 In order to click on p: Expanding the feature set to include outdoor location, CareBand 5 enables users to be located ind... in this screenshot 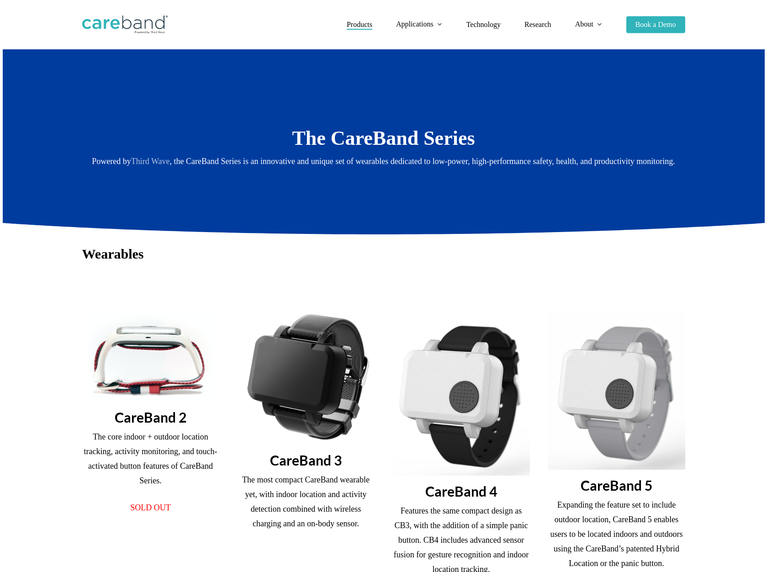, I will do `click(617, 534)`.